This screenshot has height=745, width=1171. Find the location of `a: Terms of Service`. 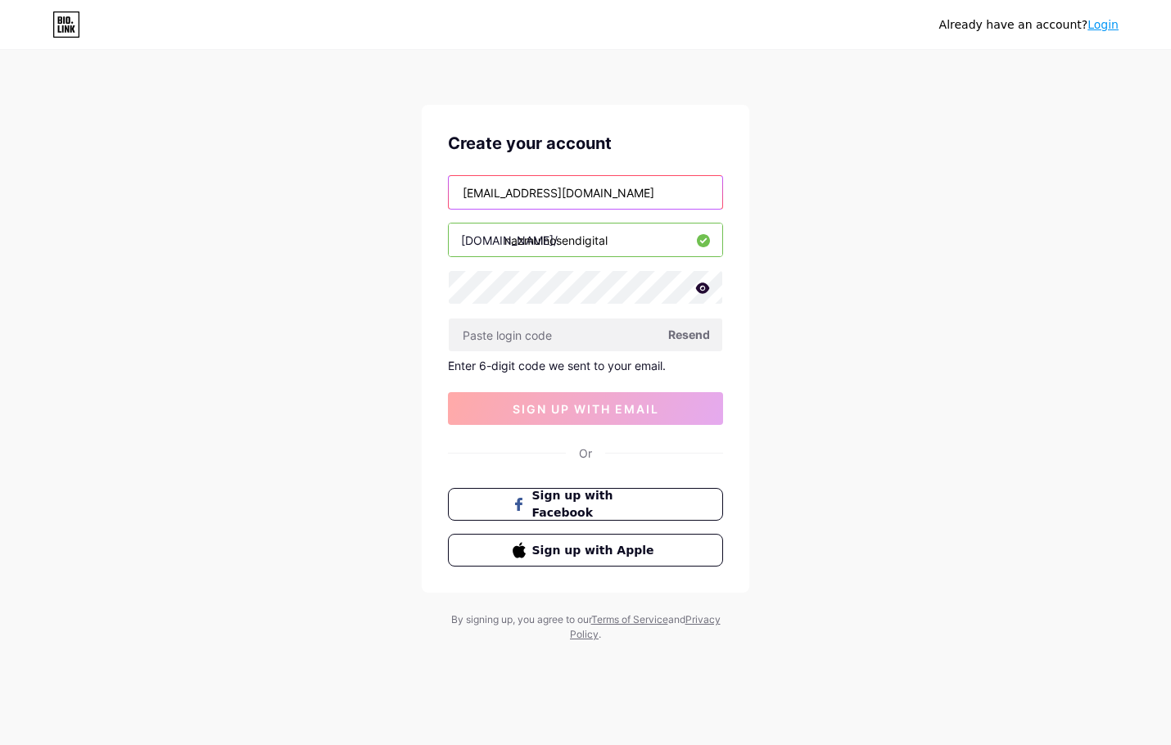

a: Terms of Service is located at coordinates (630, 619).